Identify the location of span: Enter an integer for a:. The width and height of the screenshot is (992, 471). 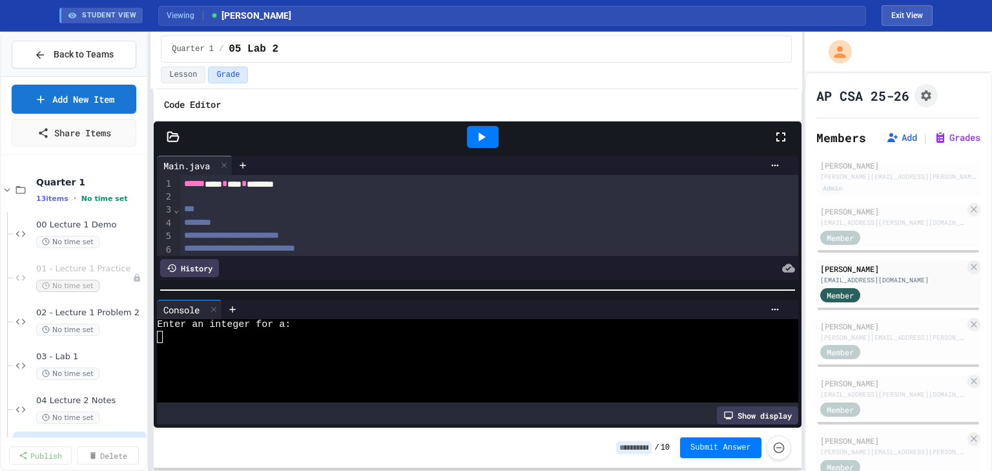
(223, 325).